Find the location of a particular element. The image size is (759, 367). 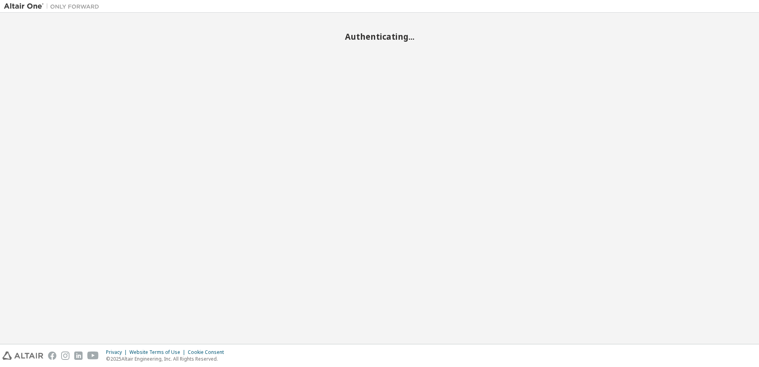

div: Cookie Consent is located at coordinates (208, 352).